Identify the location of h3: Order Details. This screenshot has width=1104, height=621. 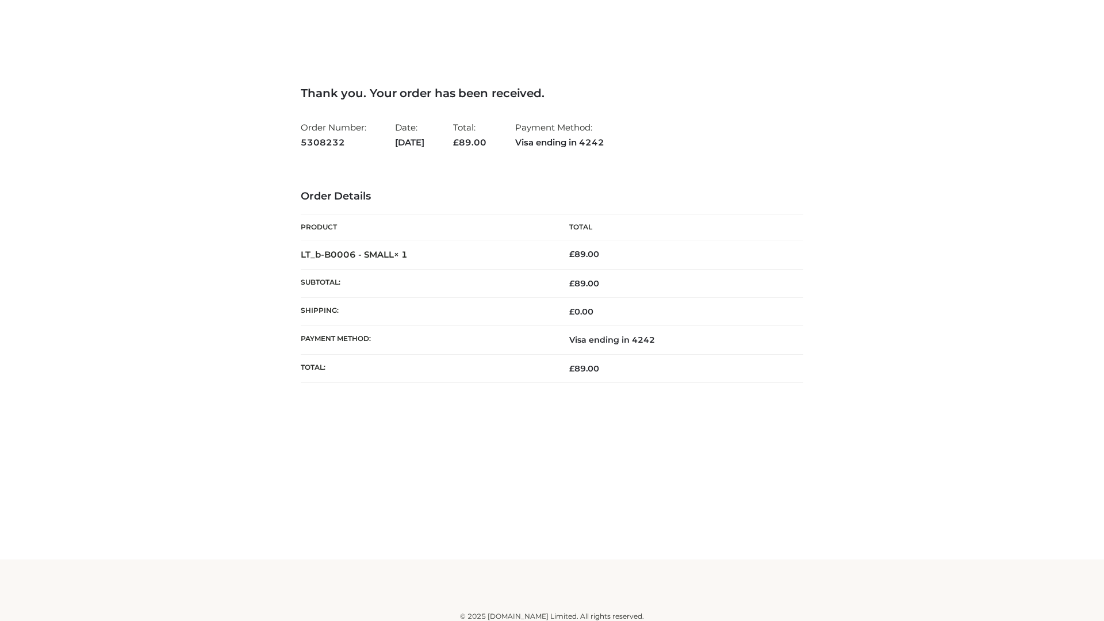
(552, 197).